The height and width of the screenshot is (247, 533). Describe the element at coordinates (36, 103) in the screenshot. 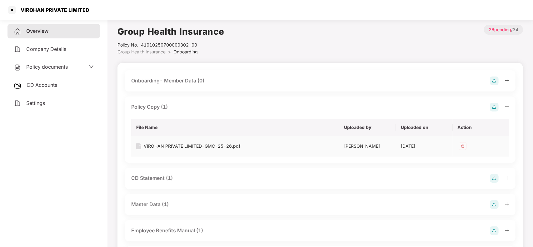

I see `span: Settings` at that location.